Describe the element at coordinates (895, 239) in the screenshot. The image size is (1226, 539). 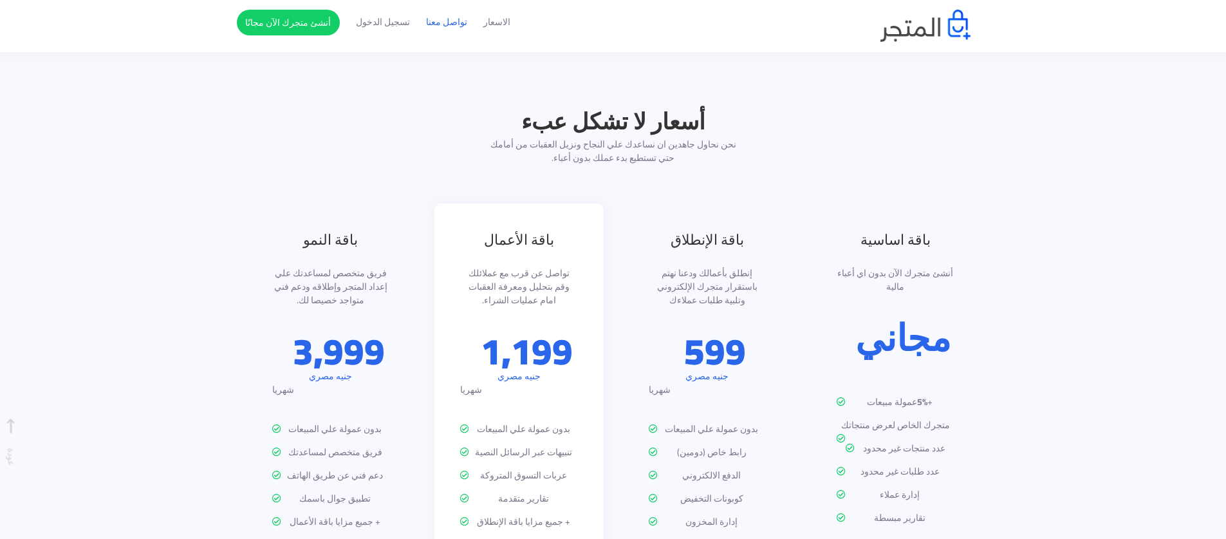
I see `h3: باقة اساسية` at that location.